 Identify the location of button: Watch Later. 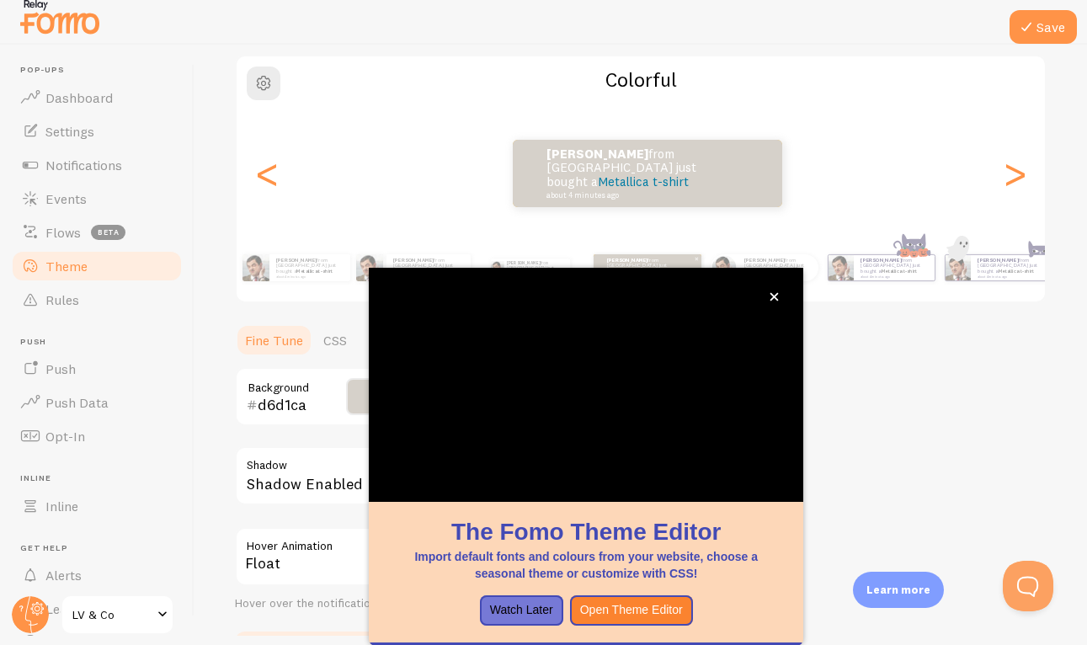
(521, 610).